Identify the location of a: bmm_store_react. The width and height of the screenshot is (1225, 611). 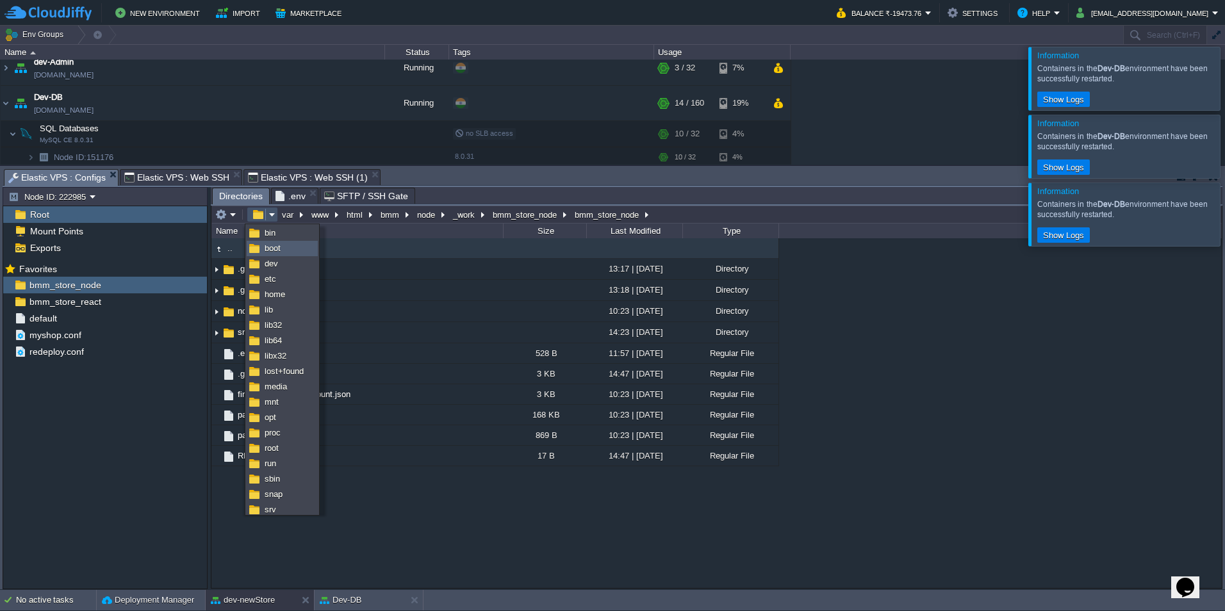
(65, 302).